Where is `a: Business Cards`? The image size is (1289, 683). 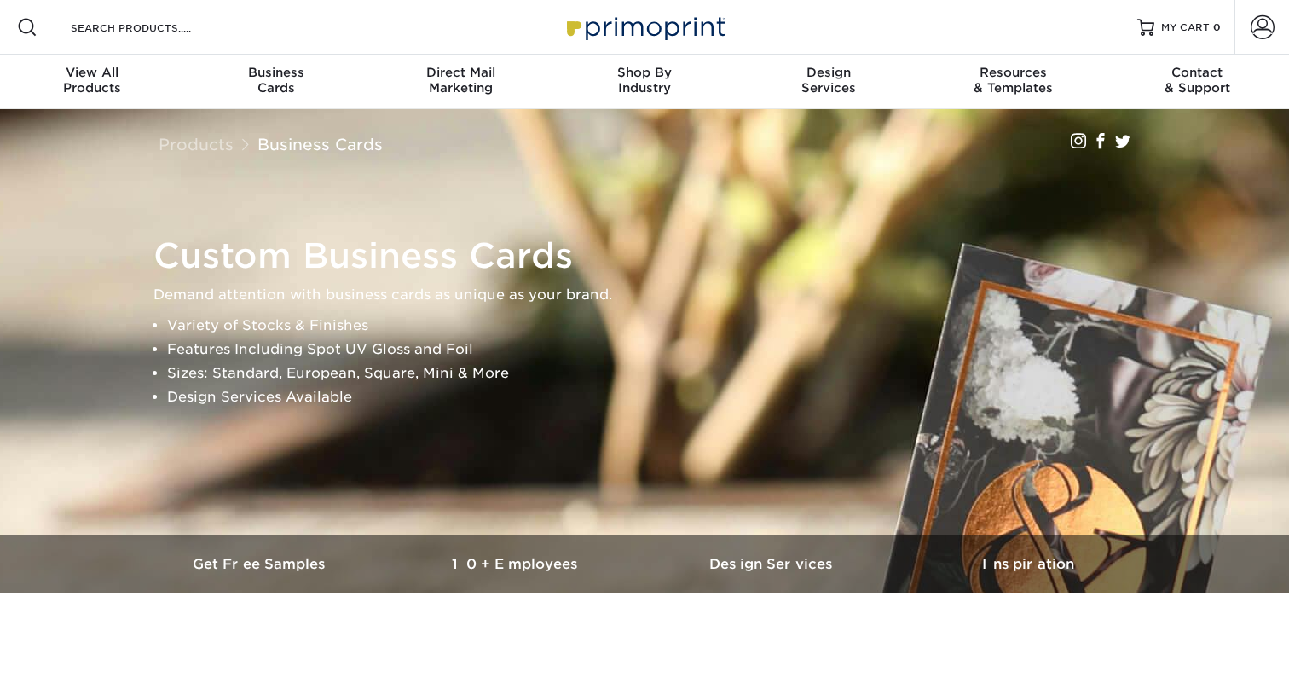 a: Business Cards is located at coordinates (320, 144).